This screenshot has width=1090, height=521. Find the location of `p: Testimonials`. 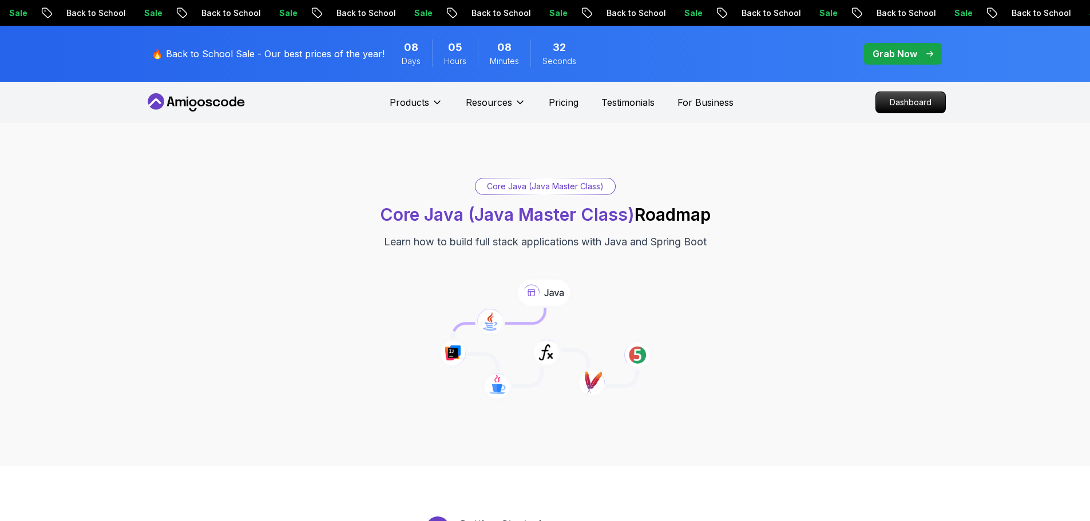

p: Testimonials is located at coordinates (627, 102).